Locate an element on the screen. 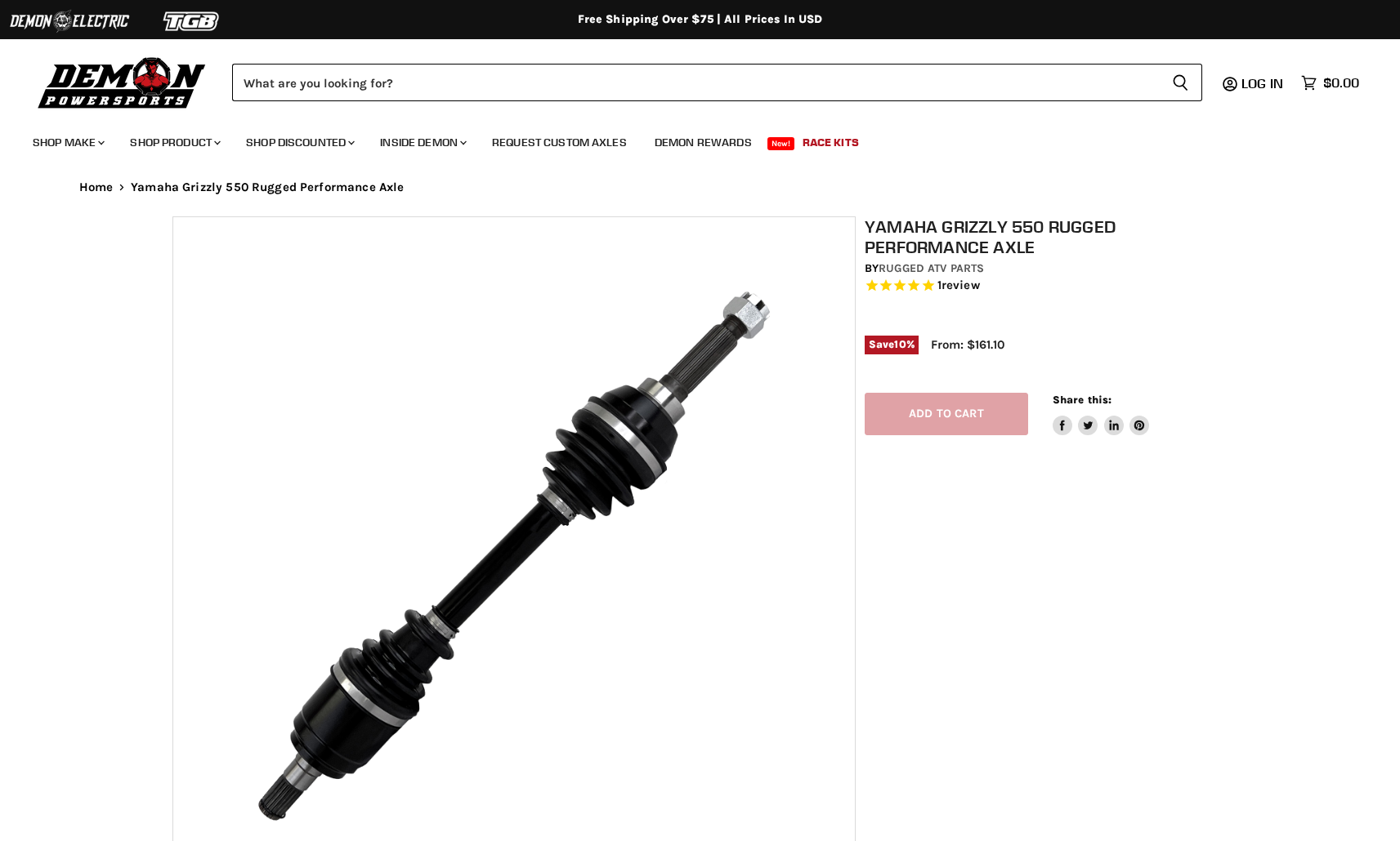 This screenshot has width=1400, height=841. a: Inside Demon is located at coordinates (422, 142).